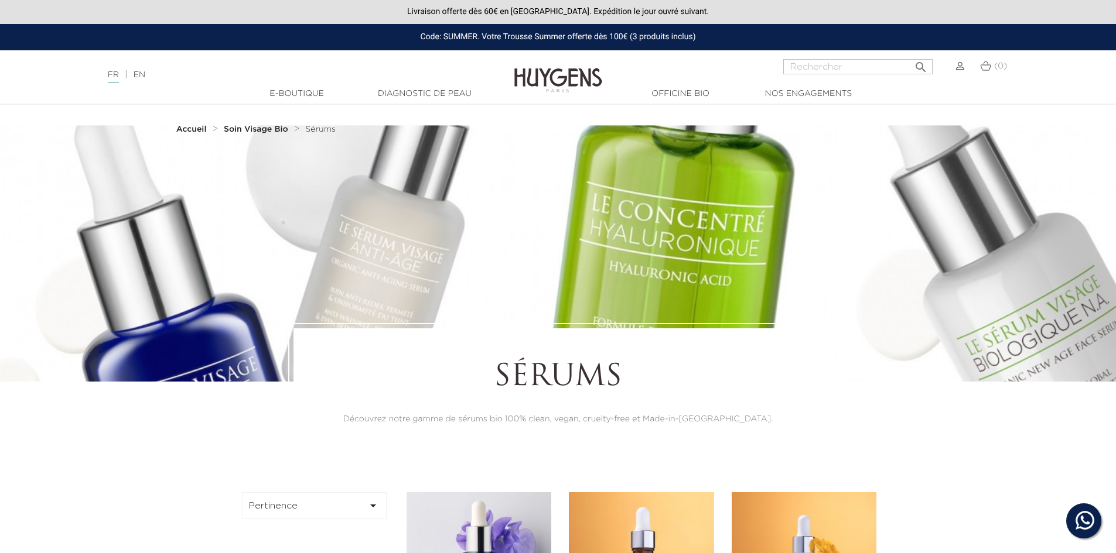 This screenshot has height=553, width=1116. I want to click on button: Pertinence, so click(314, 506).